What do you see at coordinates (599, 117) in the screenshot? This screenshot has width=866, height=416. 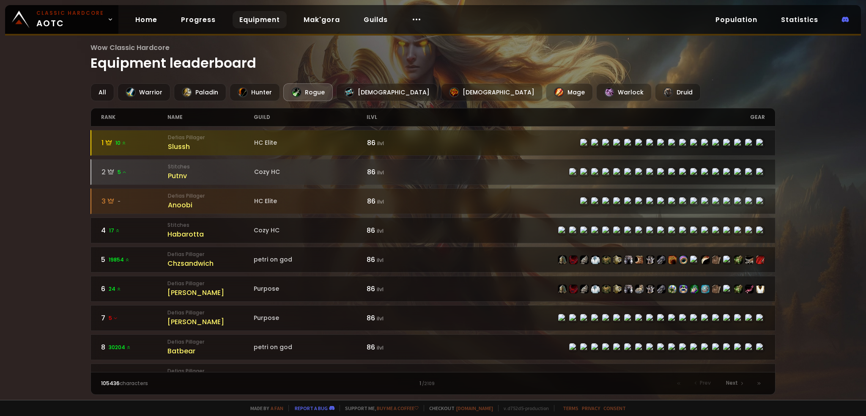 I see `div: gear` at bounding box center [599, 117].